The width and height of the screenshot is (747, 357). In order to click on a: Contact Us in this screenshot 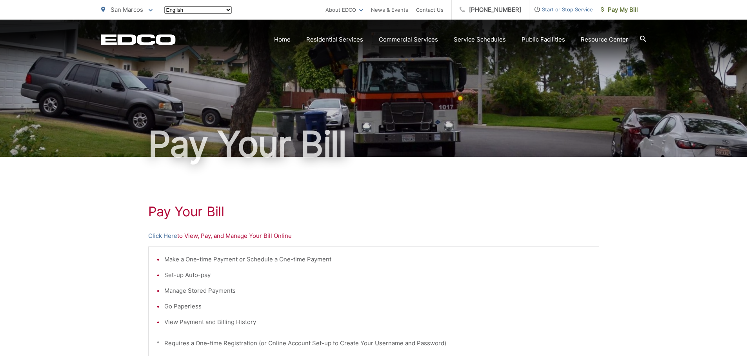, I will do `click(430, 10)`.